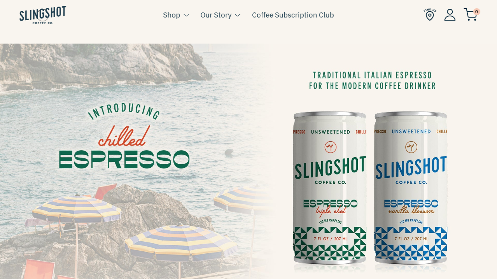 This screenshot has height=279, width=497. I want to click on a: Shop, so click(172, 15).